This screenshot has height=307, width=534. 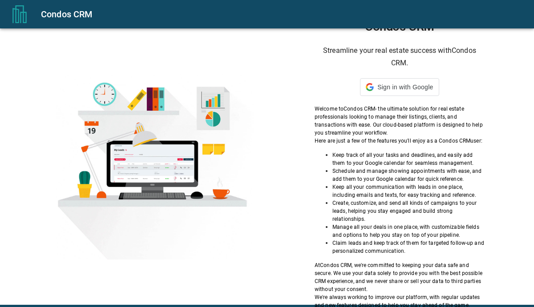 I want to click on h6: Streamline your real estate success with Condos CRM ., so click(x=400, y=57).